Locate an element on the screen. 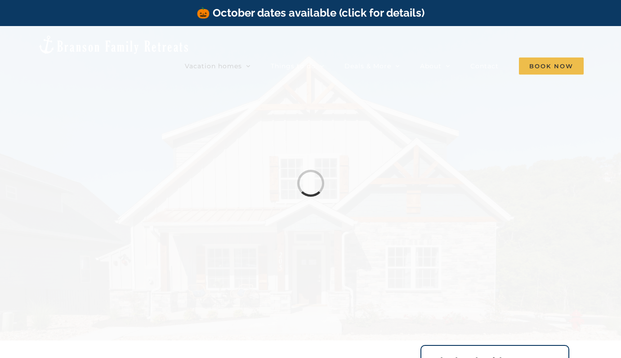 The image size is (621, 358). a: Book Now is located at coordinates (551, 66).